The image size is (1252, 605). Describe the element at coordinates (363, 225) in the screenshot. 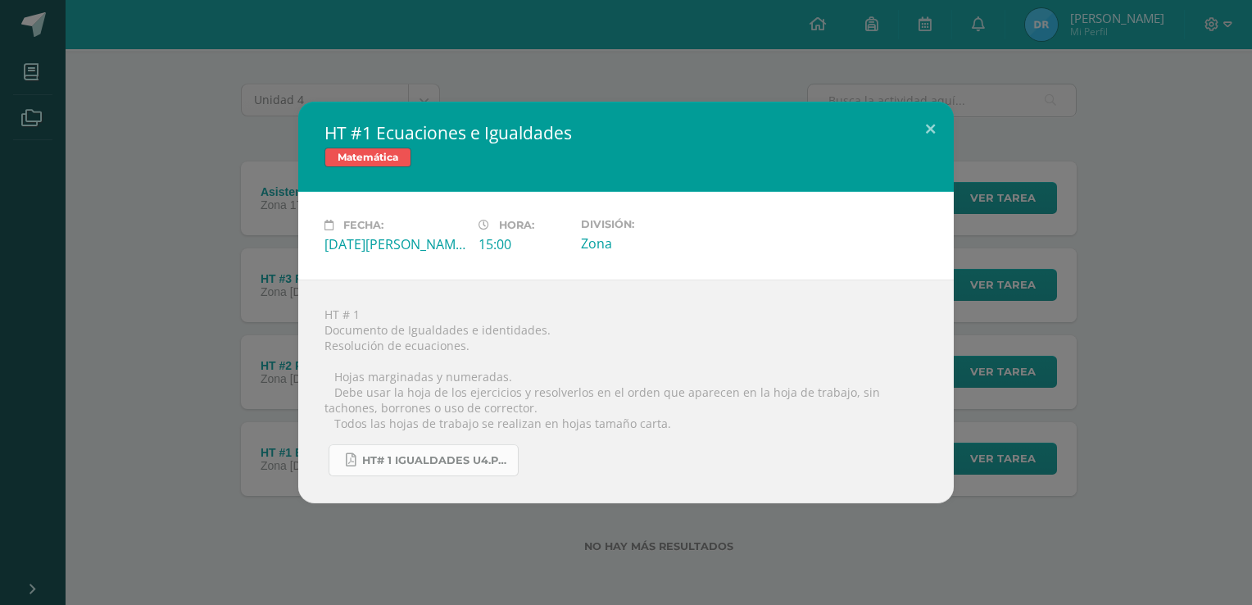

I see `span: Fecha:` at that location.